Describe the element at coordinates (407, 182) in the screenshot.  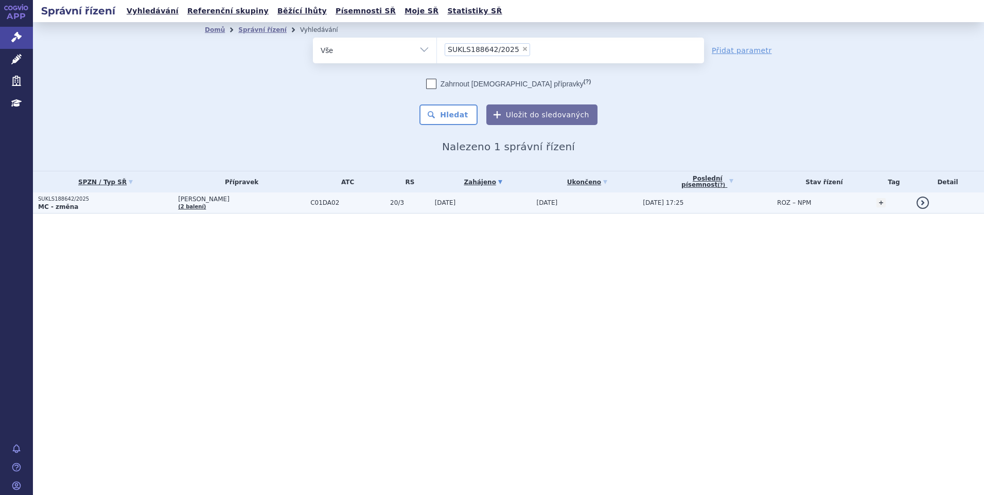
I see `th: RS` at that location.